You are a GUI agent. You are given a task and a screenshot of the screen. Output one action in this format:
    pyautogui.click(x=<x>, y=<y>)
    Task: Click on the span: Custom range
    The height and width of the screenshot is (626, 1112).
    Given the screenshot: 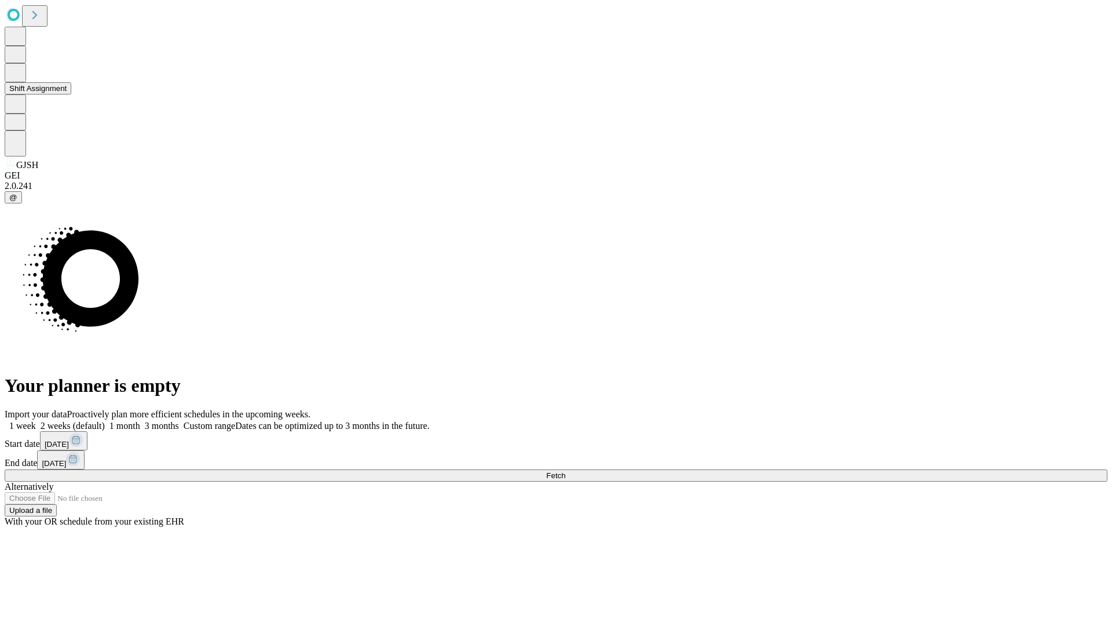 What is the action you would take?
    pyautogui.click(x=209, y=425)
    